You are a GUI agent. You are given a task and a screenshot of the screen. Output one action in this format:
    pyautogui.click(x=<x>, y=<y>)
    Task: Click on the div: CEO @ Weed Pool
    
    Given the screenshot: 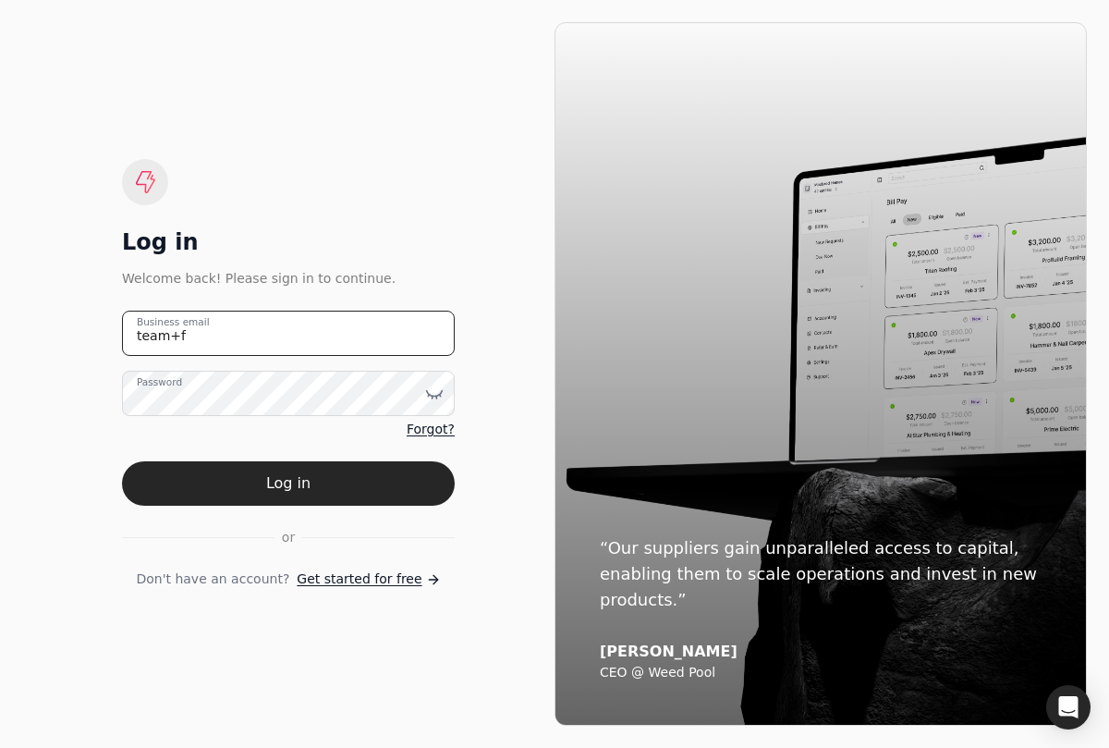 What is the action you would take?
    pyautogui.click(x=821, y=673)
    